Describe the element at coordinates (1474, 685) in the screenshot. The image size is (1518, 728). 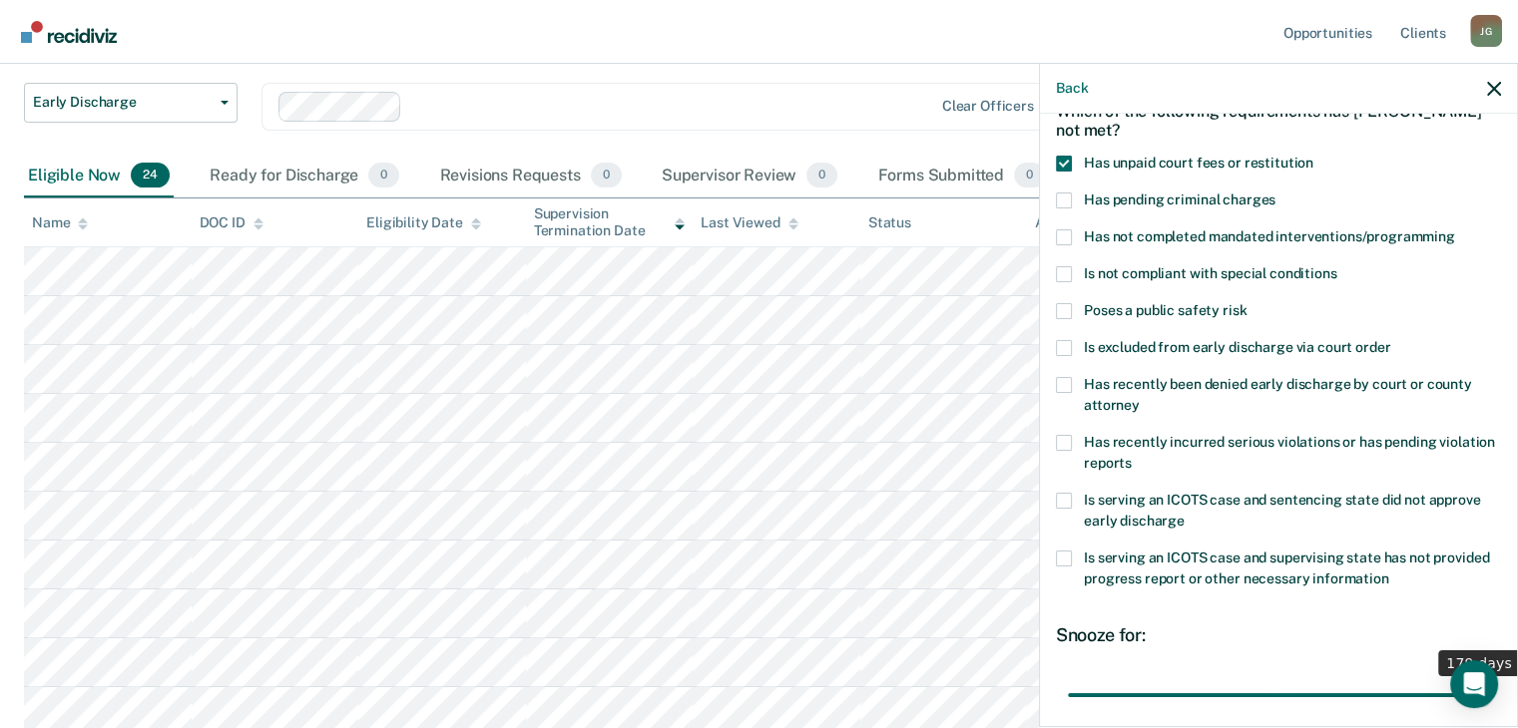
I see `div: Open Intercom Messenger` at that location.